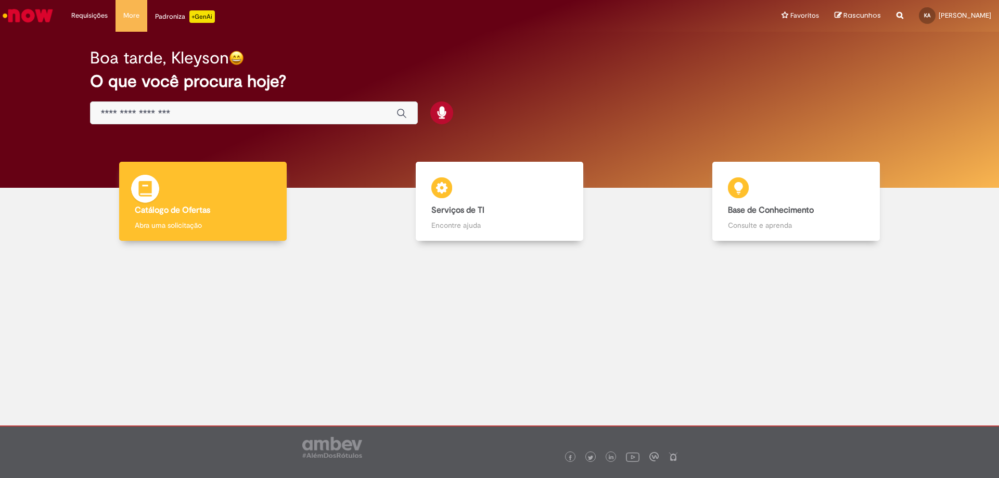  Describe the element at coordinates (632, 457) in the screenshot. I see `img: logo_footer_youtube.png` at that location.